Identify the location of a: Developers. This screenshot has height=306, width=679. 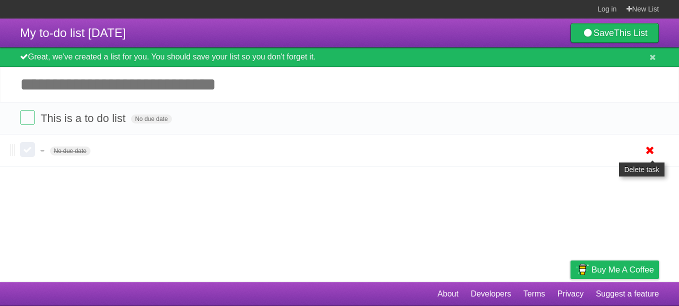
(491, 294).